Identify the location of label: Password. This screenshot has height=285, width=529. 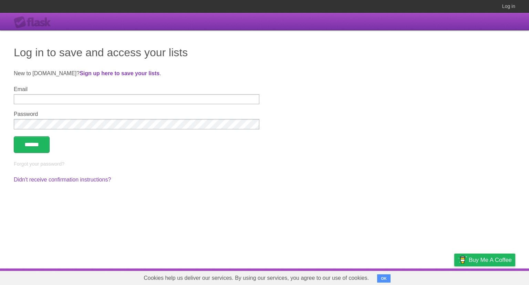
(136, 114).